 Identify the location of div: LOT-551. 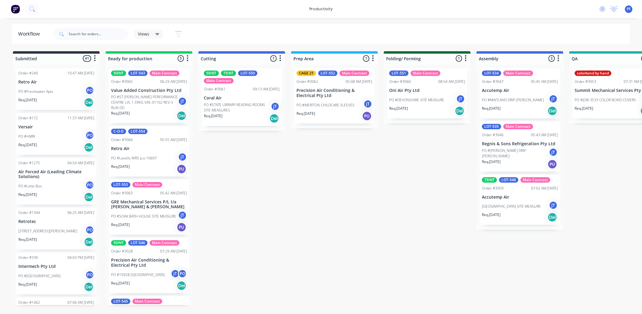
(399, 73).